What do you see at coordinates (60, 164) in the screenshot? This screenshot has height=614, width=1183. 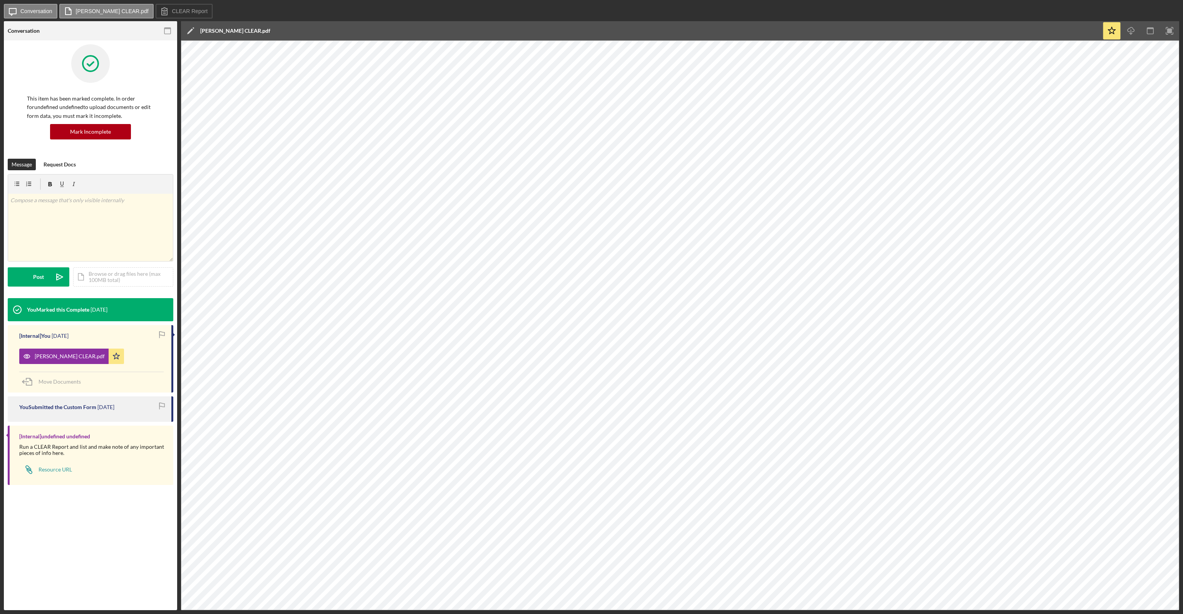 I see `button: Request Docs` at bounding box center [60, 164].